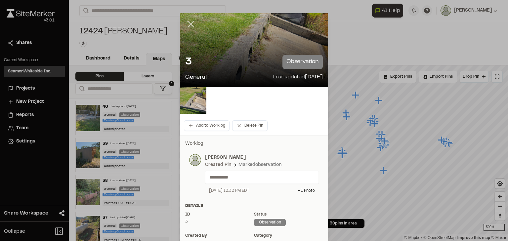 This screenshot has height=241, width=508. I want to click on div: Marked observation, so click(260, 165).